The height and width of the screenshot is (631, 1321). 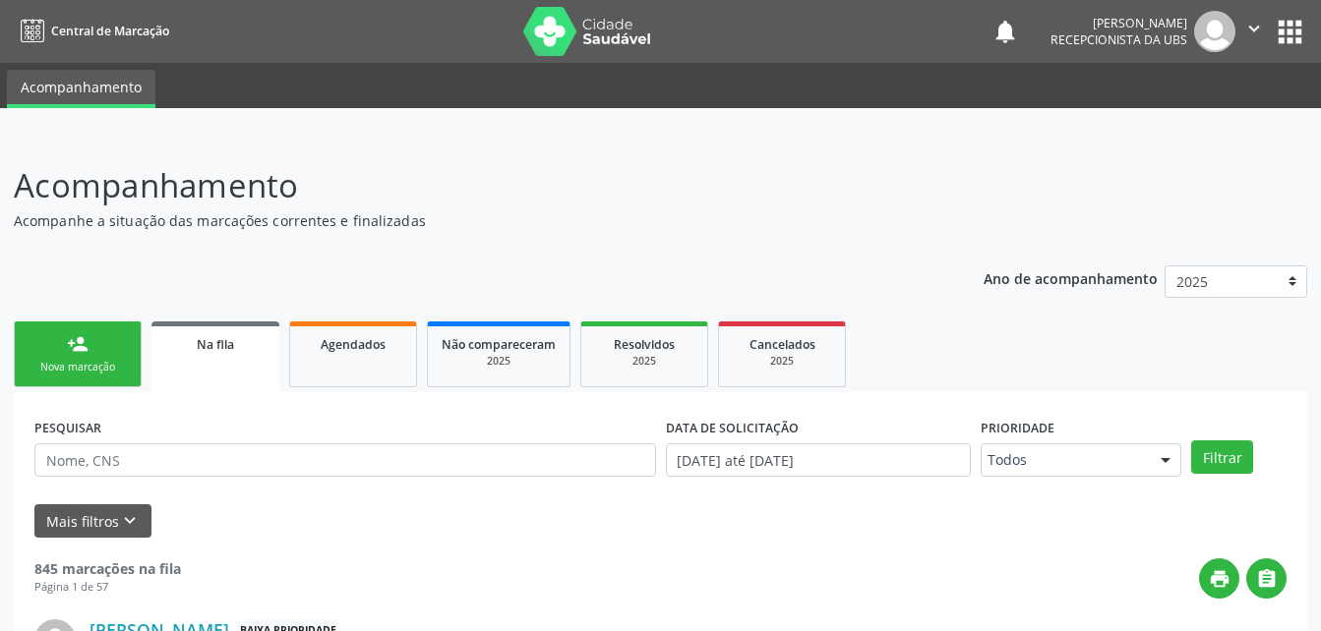 I want to click on strong: 845 marcações na fila, so click(x=107, y=568).